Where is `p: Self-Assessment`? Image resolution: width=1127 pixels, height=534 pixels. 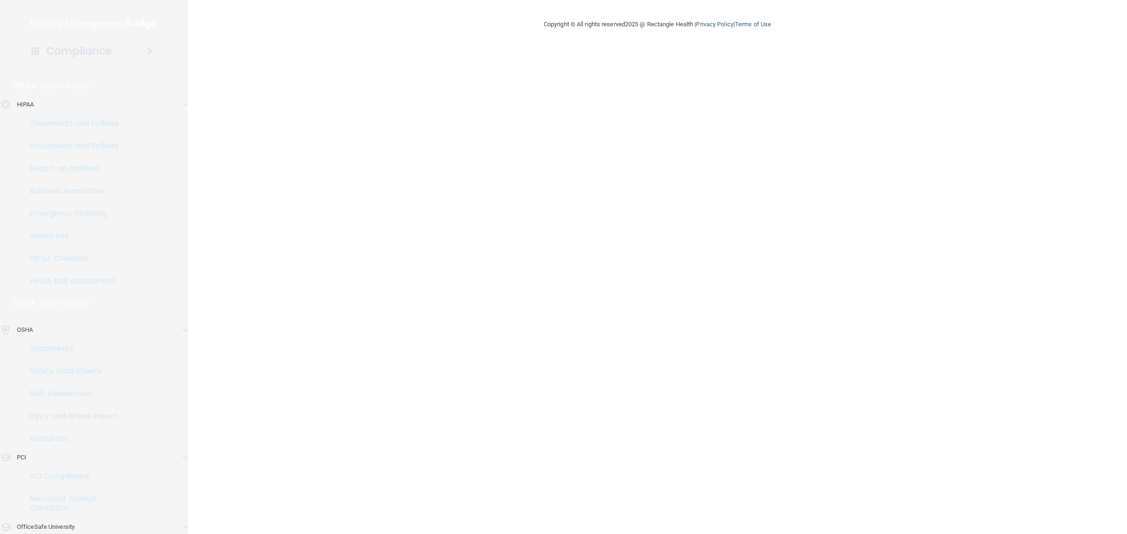
p: Self-Assessment is located at coordinates (70, 394).